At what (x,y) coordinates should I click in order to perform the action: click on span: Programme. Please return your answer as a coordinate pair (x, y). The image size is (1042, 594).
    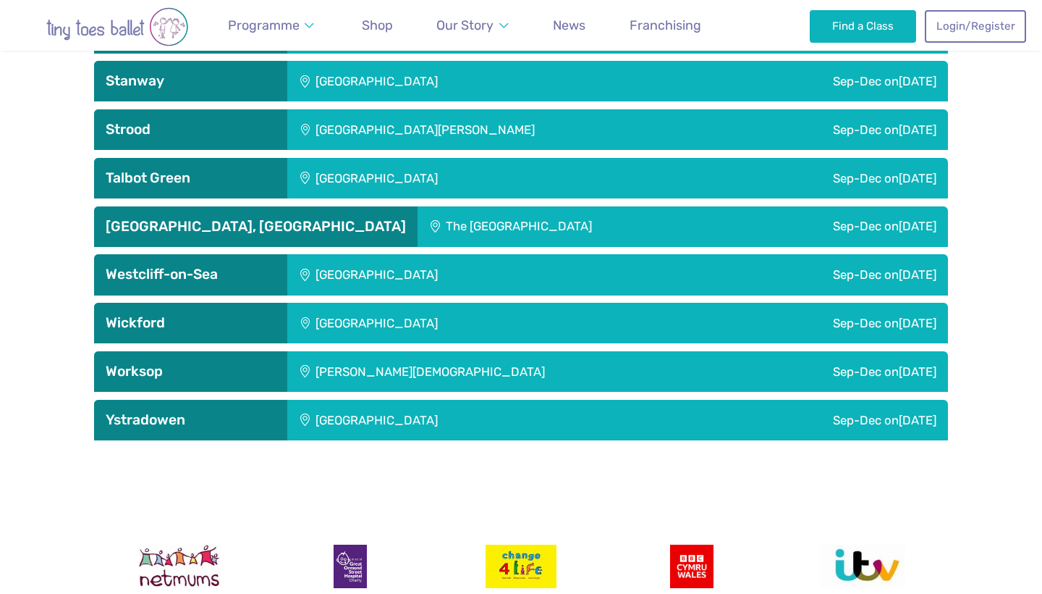
    Looking at the image, I should click on (264, 25).